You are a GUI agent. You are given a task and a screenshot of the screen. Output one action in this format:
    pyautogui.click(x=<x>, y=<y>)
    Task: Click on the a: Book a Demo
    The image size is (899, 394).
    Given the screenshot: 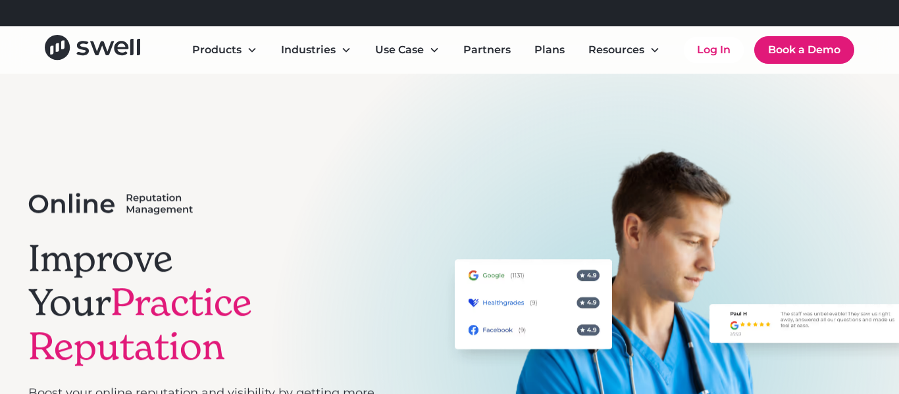 What is the action you would take?
    pyautogui.click(x=804, y=50)
    